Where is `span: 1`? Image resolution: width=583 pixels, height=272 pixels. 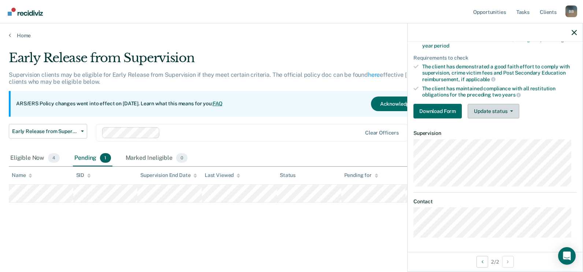
span: 1 is located at coordinates (105, 158).